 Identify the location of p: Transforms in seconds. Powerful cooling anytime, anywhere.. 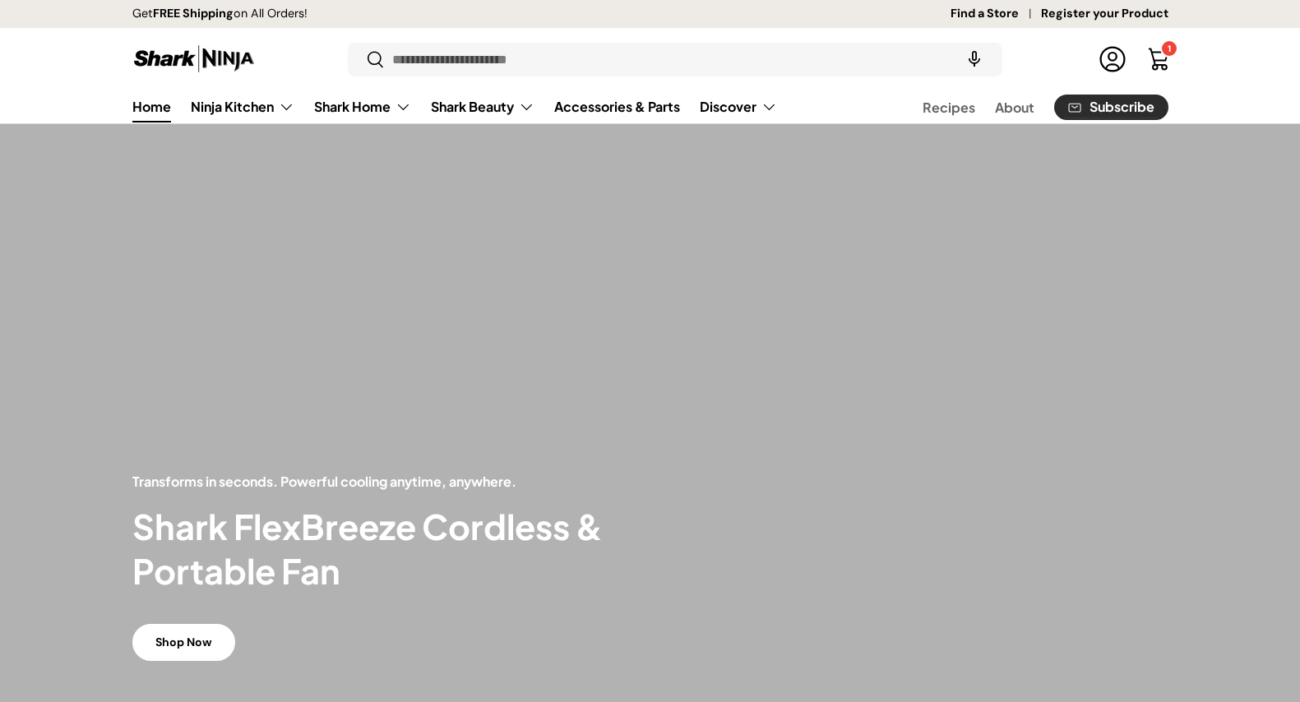
(391, 482).